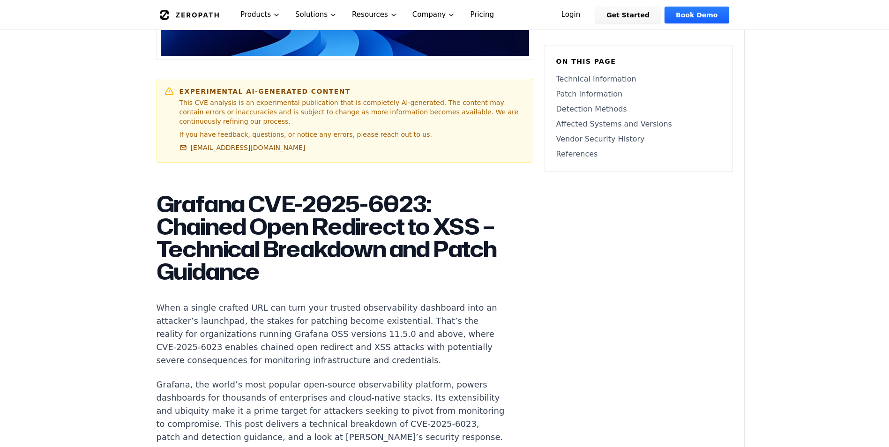  I want to click on a: Technical Information, so click(639, 79).